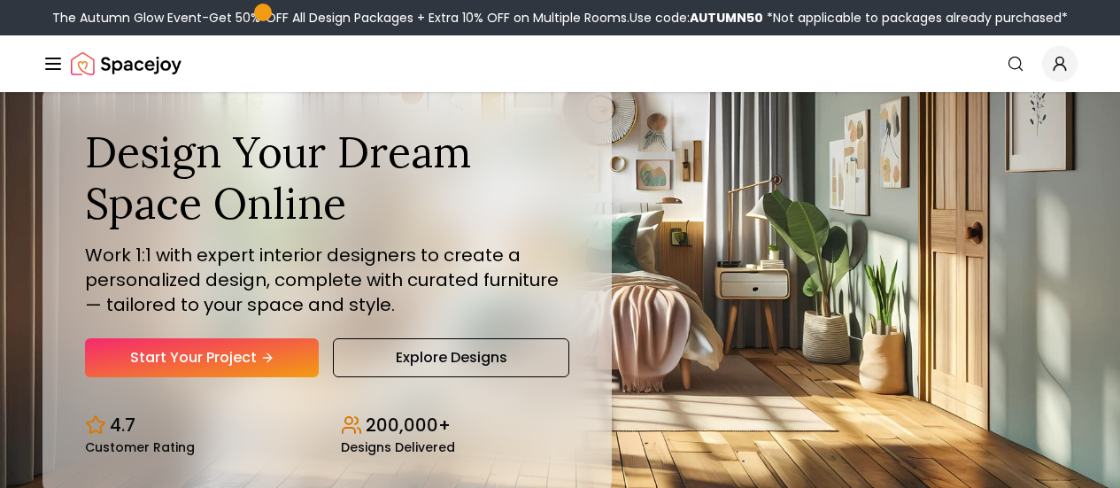 Image resolution: width=1120 pixels, height=488 pixels. I want to click on img: Spacejoy Logo, so click(126, 64).